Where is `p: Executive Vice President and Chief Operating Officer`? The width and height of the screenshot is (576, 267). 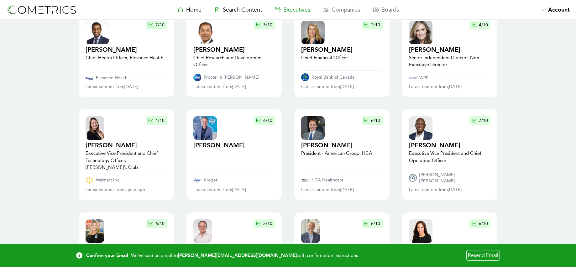
p: Executive Vice President and Chief Operating Officer is located at coordinates (450, 157).